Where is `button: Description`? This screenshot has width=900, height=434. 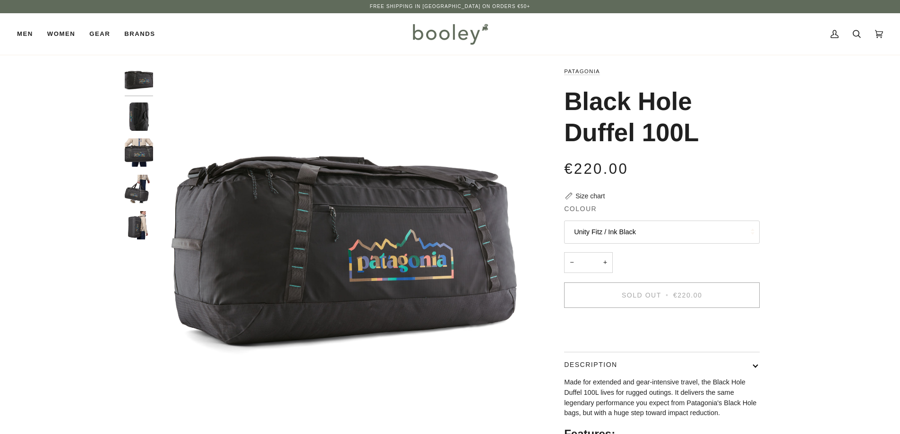
button: Description is located at coordinates (662, 365).